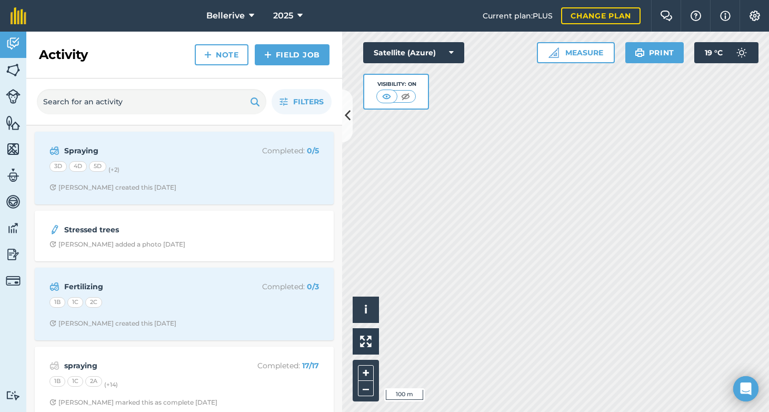 This screenshot has width=769, height=412. I want to click on img: svg+xml;base64,PHN2ZyB4bWxucz0iaHR0cDovL3d3dy53My5vcmcvMjAwMC9zdmciIHdpZHRoPSIxNyIgaGVpZ2h0PSIxNy..., so click(725, 16).